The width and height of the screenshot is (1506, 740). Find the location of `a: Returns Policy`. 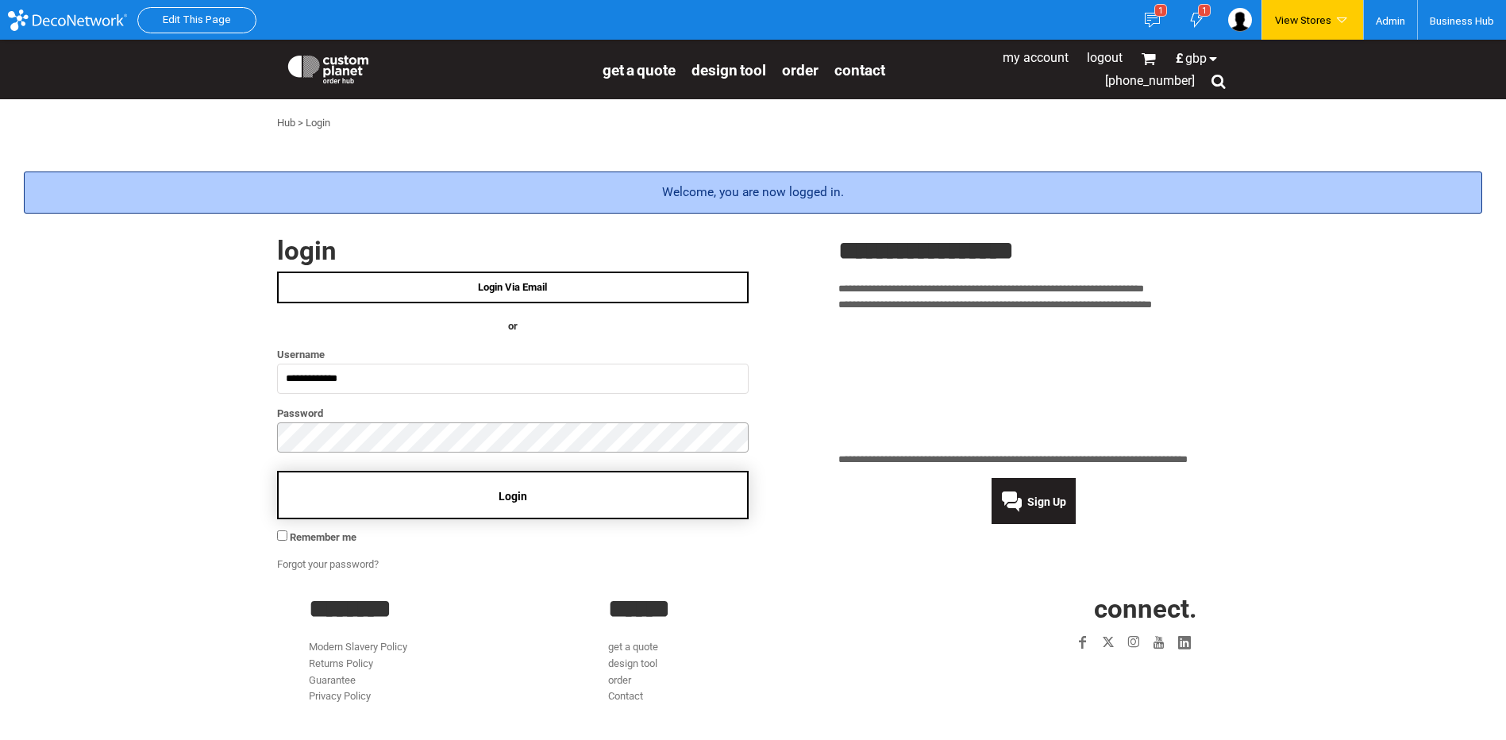

a: Returns Policy is located at coordinates (341, 663).